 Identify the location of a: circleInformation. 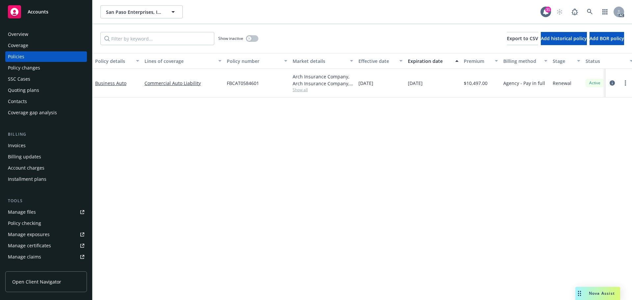
(612, 83).